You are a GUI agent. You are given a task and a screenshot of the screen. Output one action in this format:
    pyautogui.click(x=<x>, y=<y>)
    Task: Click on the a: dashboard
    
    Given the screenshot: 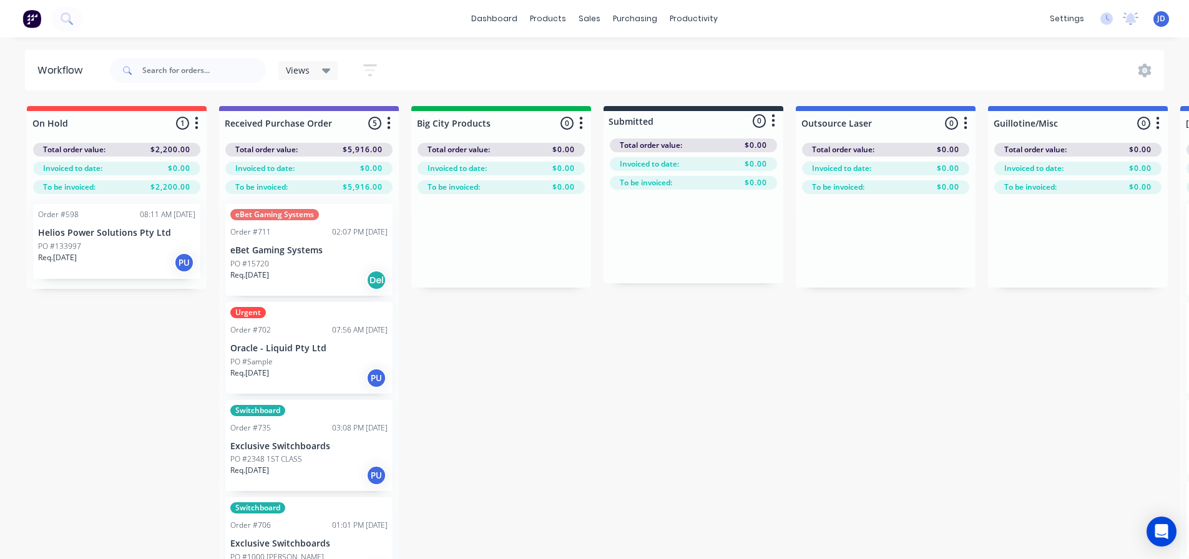 What is the action you would take?
    pyautogui.click(x=494, y=19)
    